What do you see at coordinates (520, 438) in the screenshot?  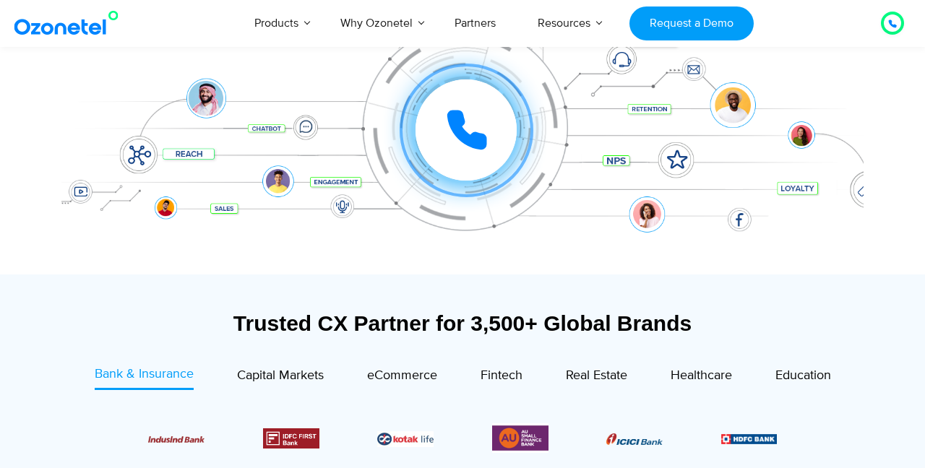 I see `div: 6 / 6` at bounding box center [520, 438].